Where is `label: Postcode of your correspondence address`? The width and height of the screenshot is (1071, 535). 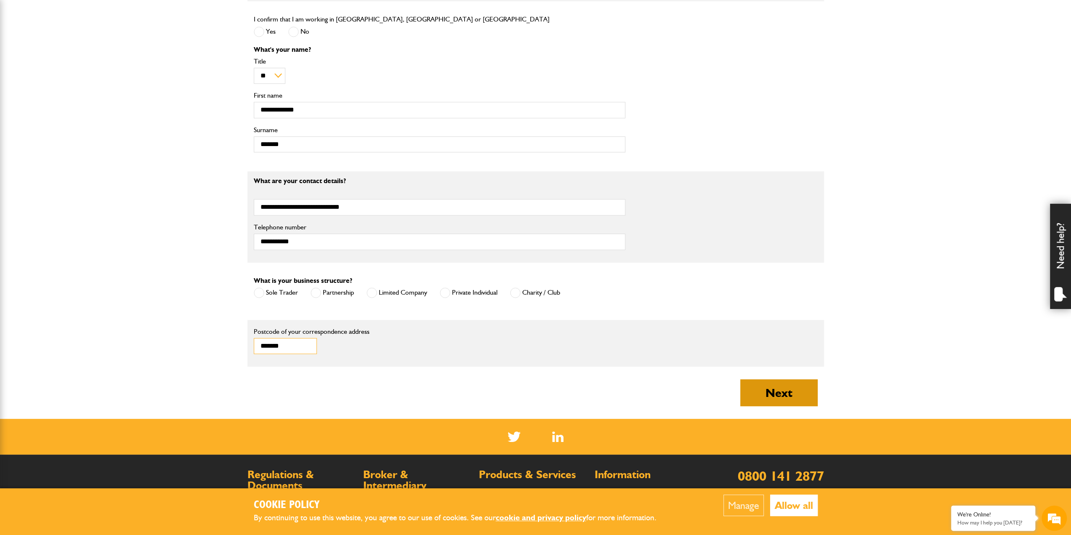
label: Postcode of your correspondence address is located at coordinates (318, 332).